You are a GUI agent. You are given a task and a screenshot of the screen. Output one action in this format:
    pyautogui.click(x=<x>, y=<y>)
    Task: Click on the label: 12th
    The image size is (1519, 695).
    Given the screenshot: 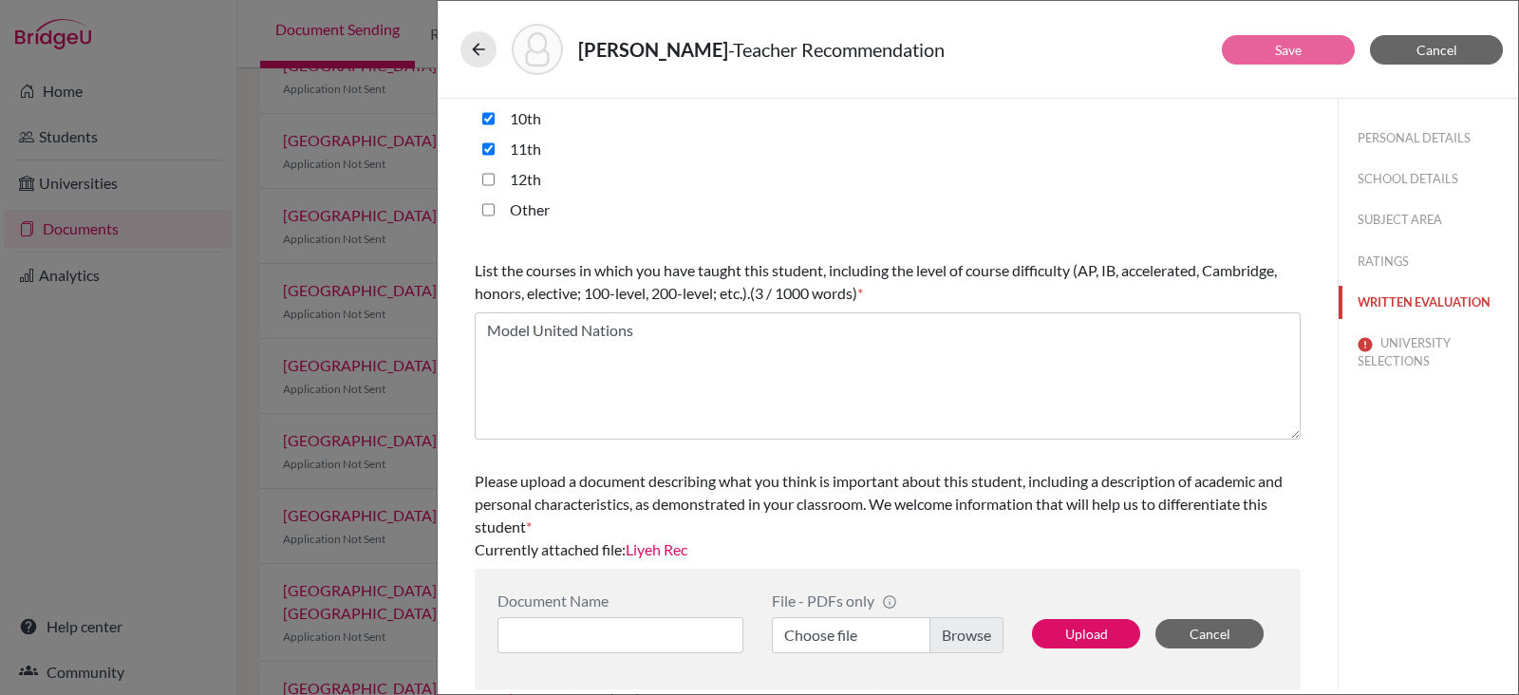 What is the action you would take?
    pyautogui.click(x=525, y=179)
    